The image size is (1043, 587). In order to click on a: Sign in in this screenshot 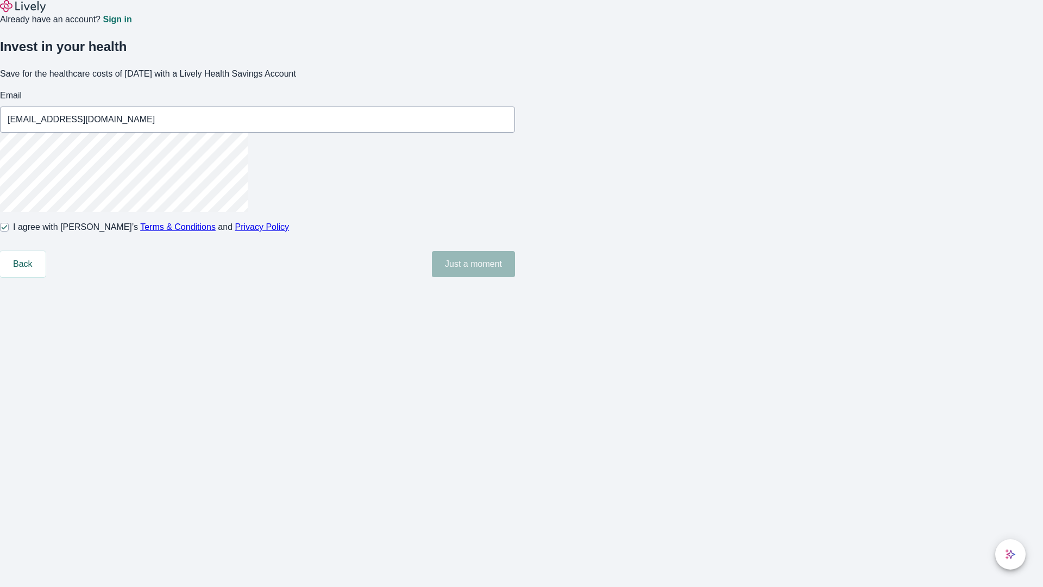, I will do `click(117, 20)`.